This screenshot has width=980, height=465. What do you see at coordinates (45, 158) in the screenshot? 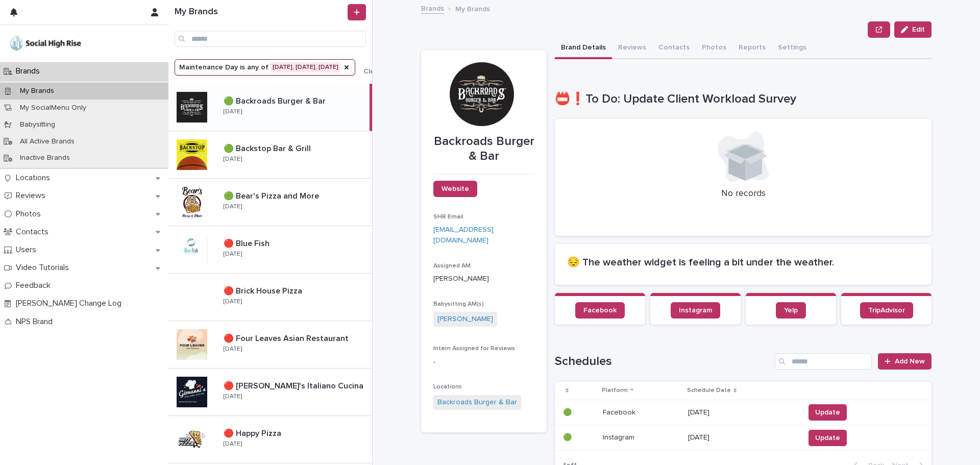
I see `p: Inactive Brands` at bounding box center [45, 158].